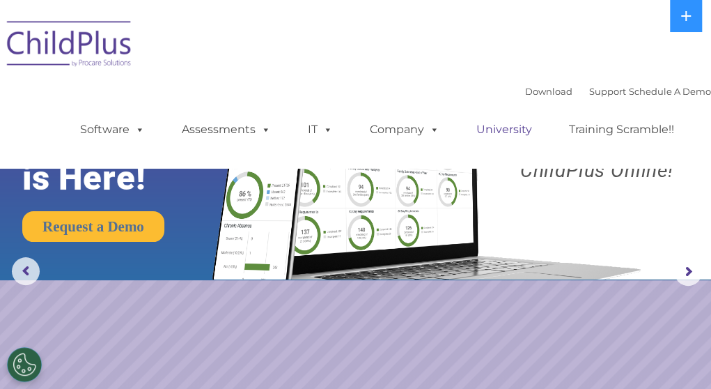 The image size is (711, 389). Describe the element at coordinates (596, 134) in the screenshot. I see `rs-layer: Boost your productivity and streamline your success in ChildPlus Online!` at that location.